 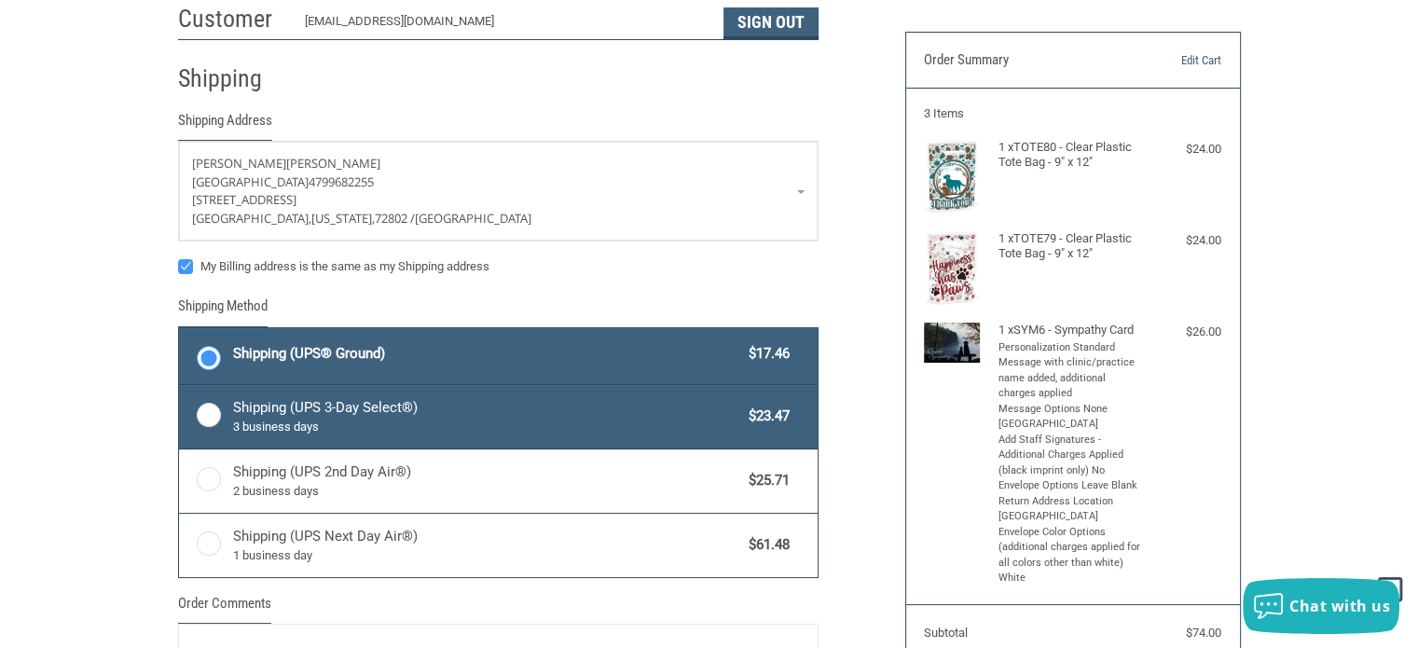 What do you see at coordinates (1071, 330) in the screenshot?
I see `h4: 1 x SYM6 - Sympathy Card` at bounding box center [1071, 330].